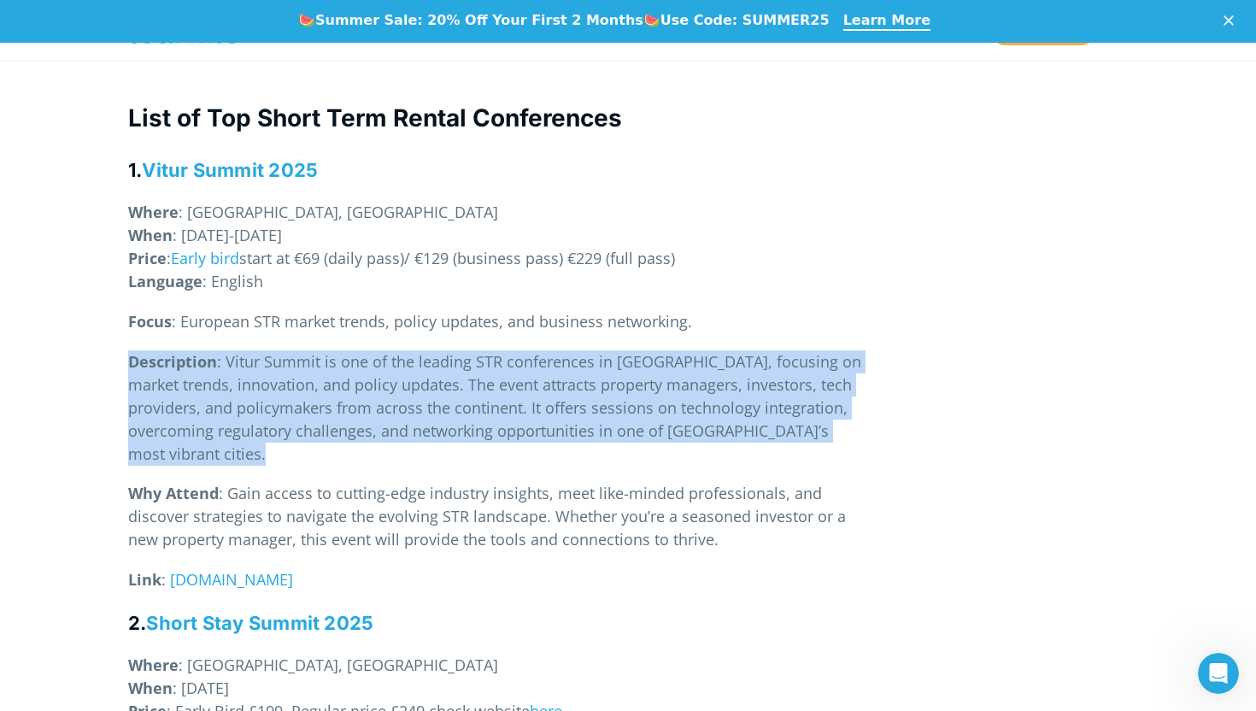 The width and height of the screenshot is (1256, 711). Describe the element at coordinates (230, 170) in the screenshot. I see `a: Vitur Summit 2025` at that location.